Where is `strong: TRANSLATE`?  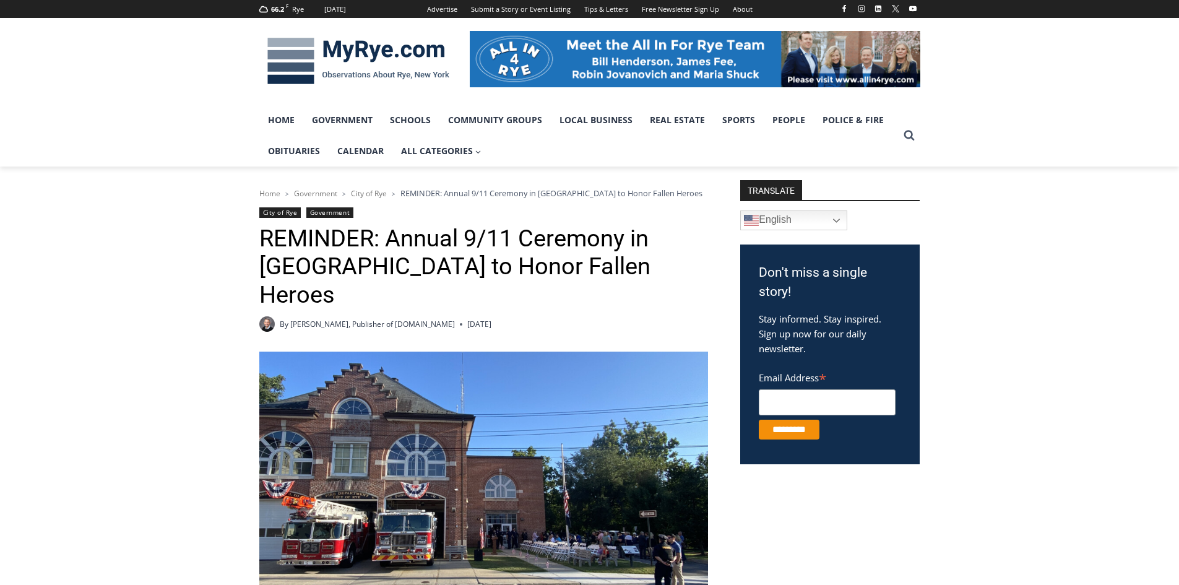 strong: TRANSLATE is located at coordinates (771, 190).